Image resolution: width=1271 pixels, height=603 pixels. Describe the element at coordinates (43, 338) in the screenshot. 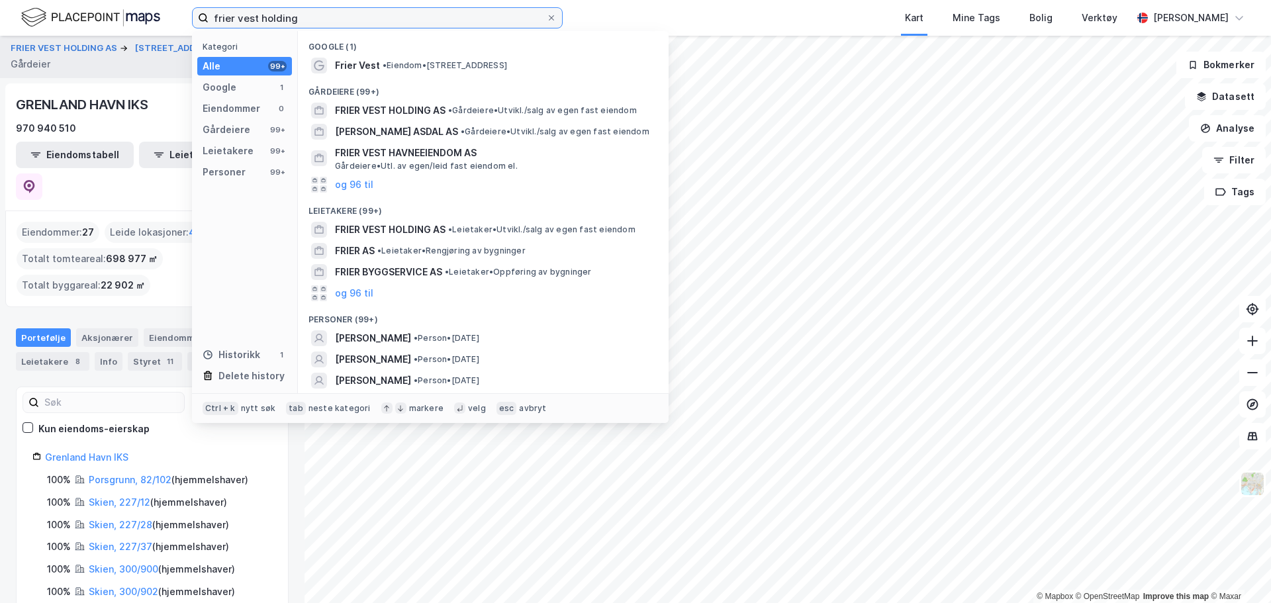

I see `div: Portefølje` at that location.